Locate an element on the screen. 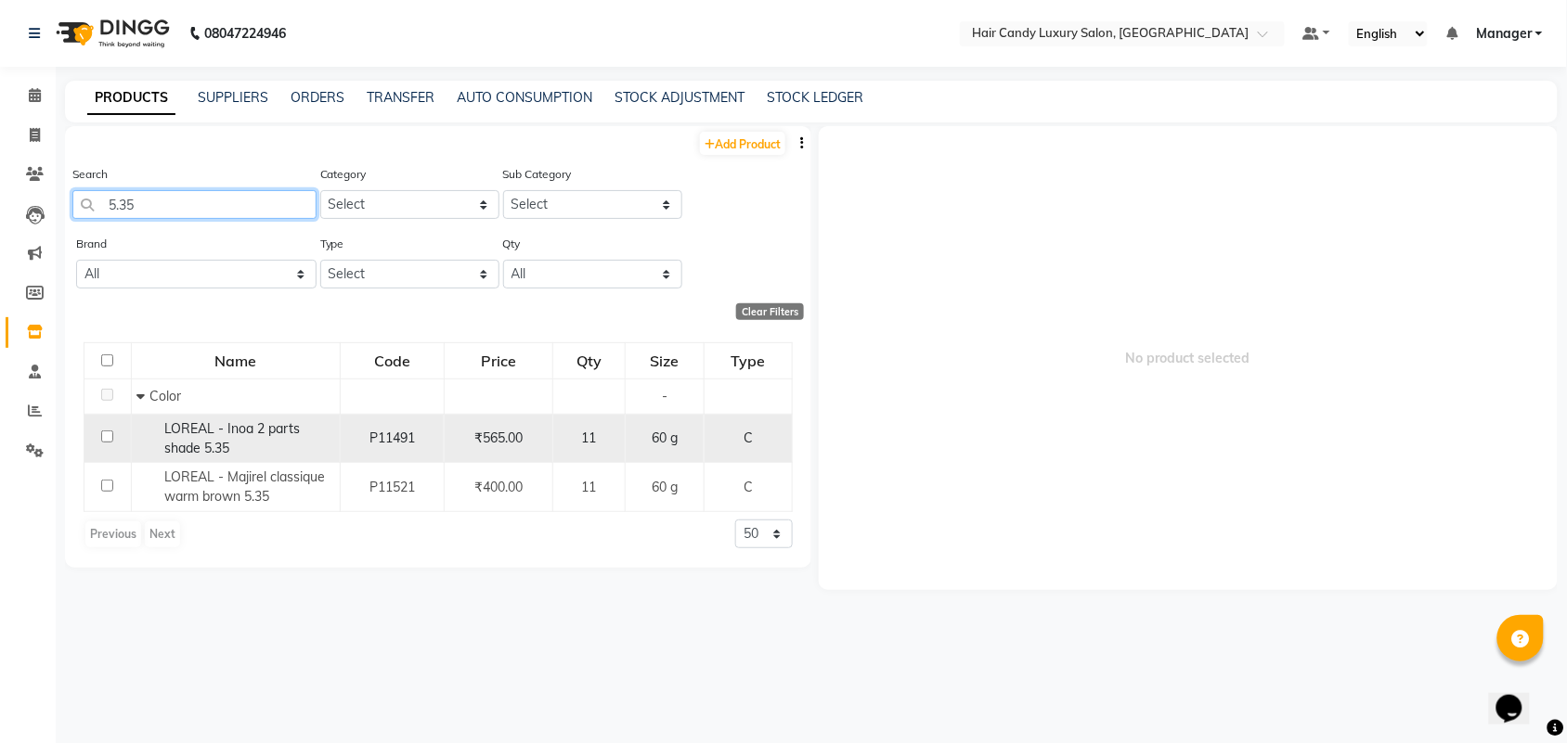  span: P11491 is located at coordinates (392, 438).